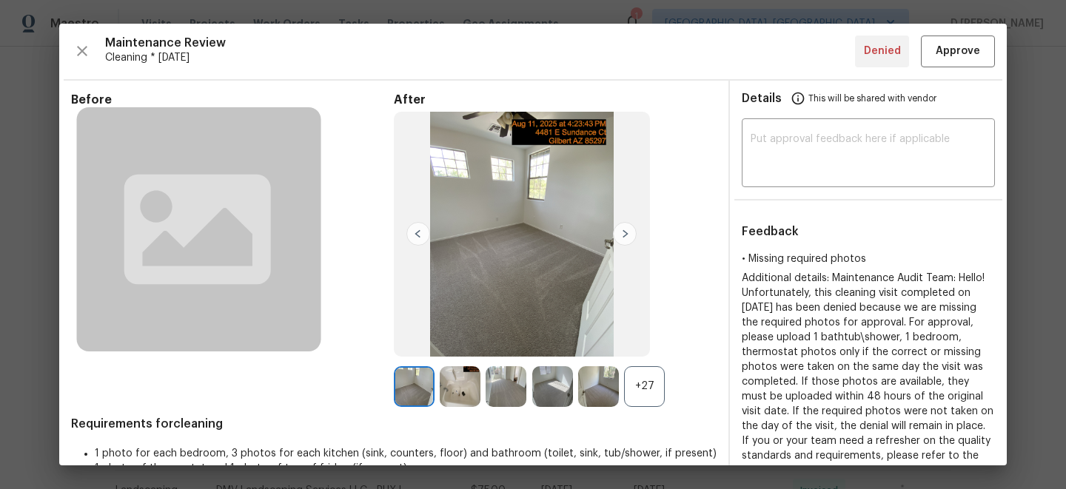  What do you see at coordinates (804, 259) in the screenshot?
I see `span: • Missing required photos` at bounding box center [804, 259].